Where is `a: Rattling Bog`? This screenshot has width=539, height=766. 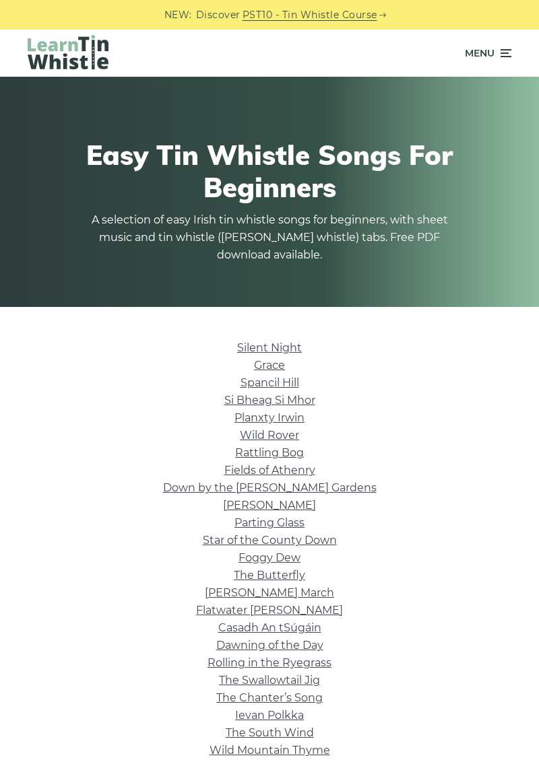
a: Rattling Bog is located at coordinates (269, 452).